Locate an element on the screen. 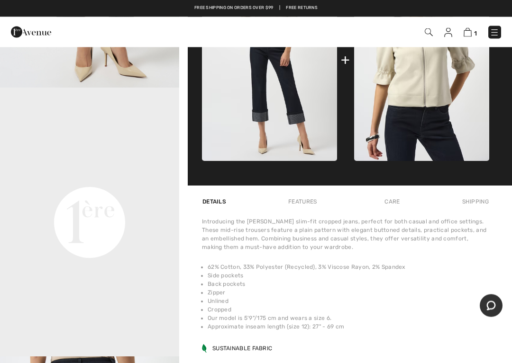 This screenshot has width=512, height=363. img: Menu is located at coordinates (494, 33).